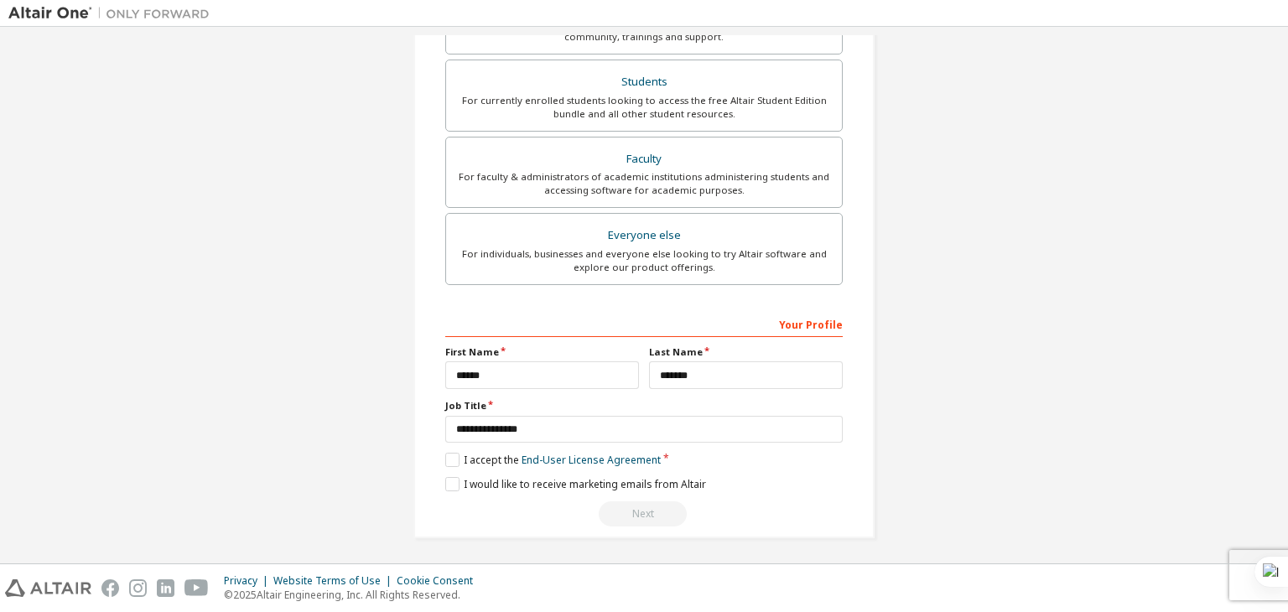 This screenshot has width=1288, height=612. What do you see at coordinates (644, 184) in the screenshot?
I see `div: For faculty & administrators of academic institutions administering students and accessing softwa...` at bounding box center [644, 184].